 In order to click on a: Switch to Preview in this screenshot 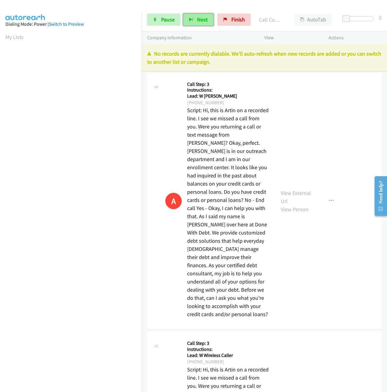, I will do `click(66, 24)`.